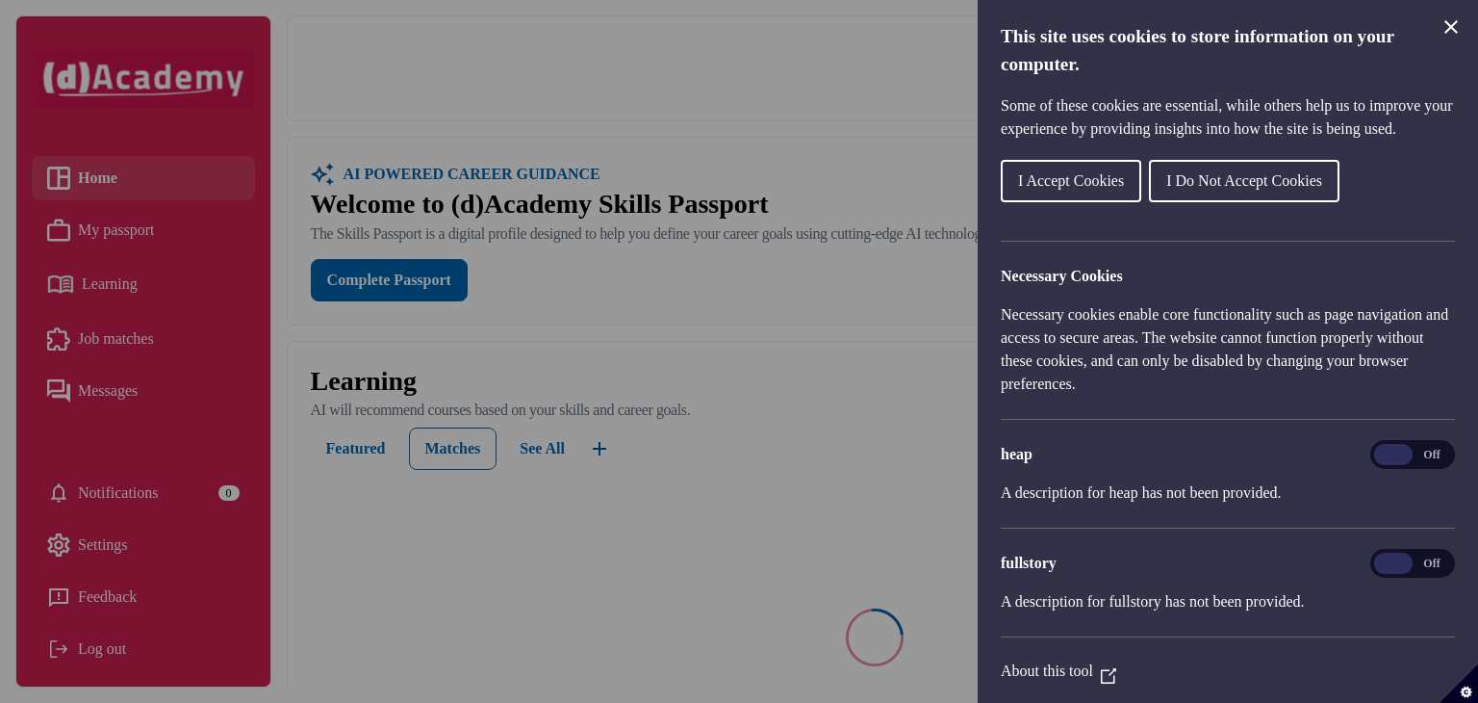 Image resolution: width=1478 pixels, height=703 pixels. What do you see at coordinates (1071, 180) in the screenshot?
I see `span: I Accept Cookies` at bounding box center [1071, 180].